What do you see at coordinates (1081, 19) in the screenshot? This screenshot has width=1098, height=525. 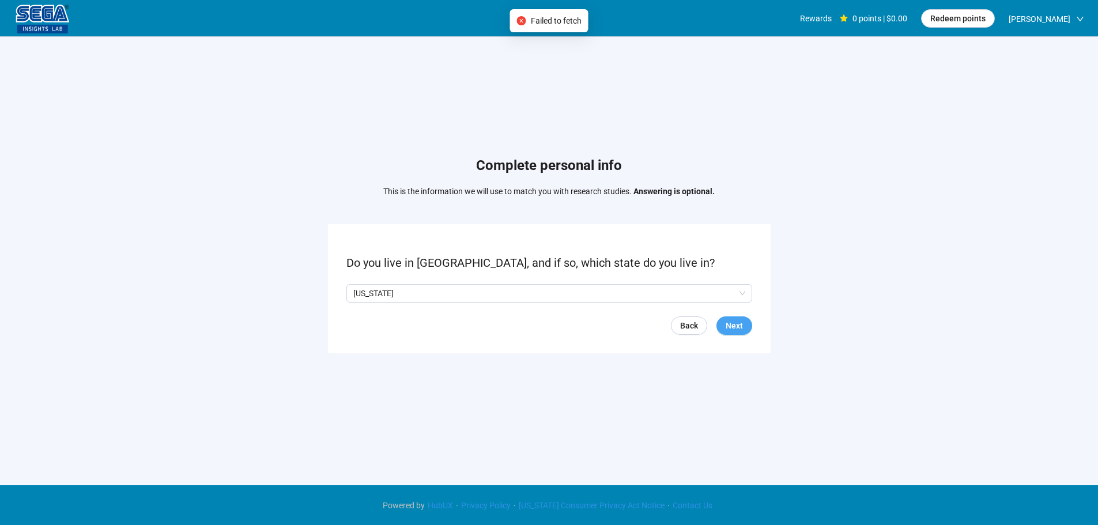 I see `span: down` at bounding box center [1081, 19].